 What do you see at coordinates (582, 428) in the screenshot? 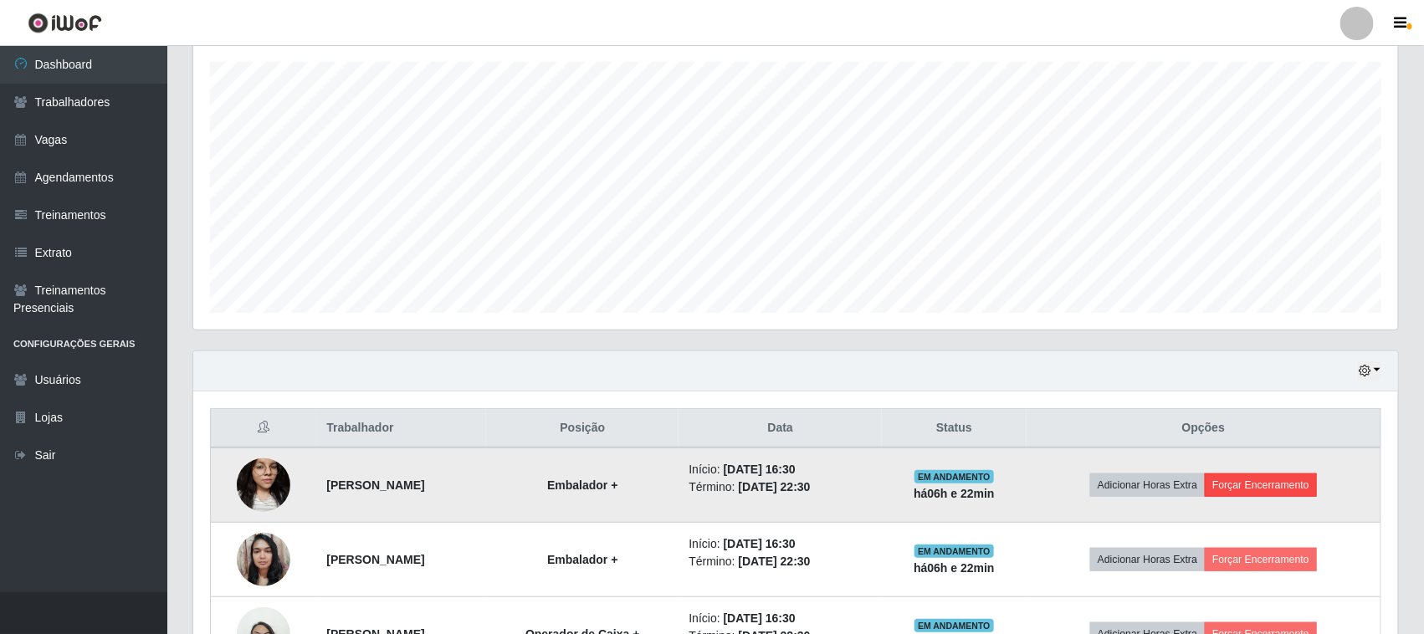
I see `th: Posição` at bounding box center [582, 428].